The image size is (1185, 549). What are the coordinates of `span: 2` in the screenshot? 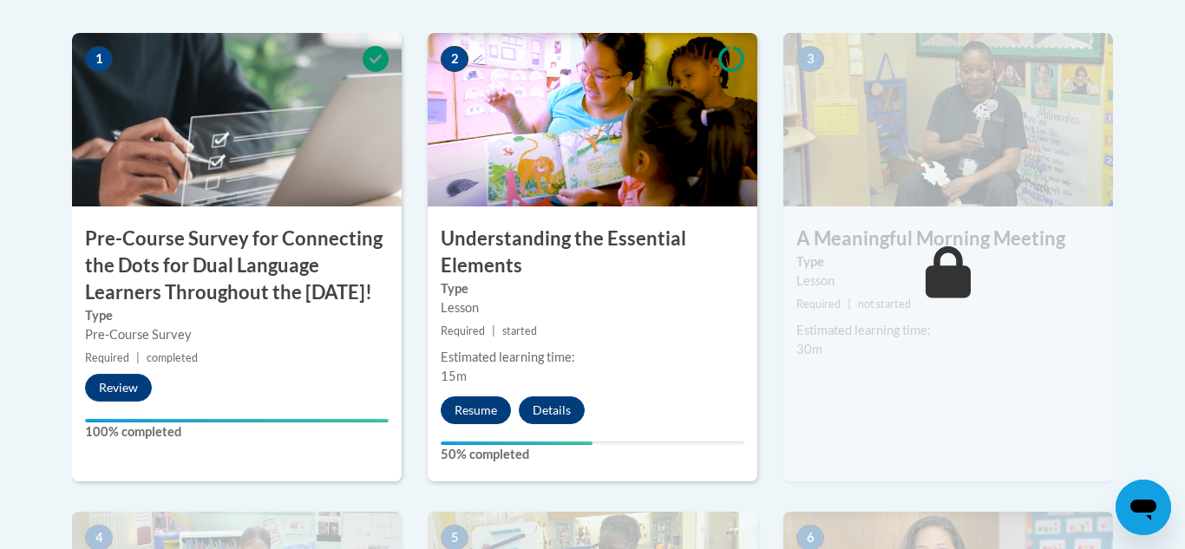 It's located at (455, 59).